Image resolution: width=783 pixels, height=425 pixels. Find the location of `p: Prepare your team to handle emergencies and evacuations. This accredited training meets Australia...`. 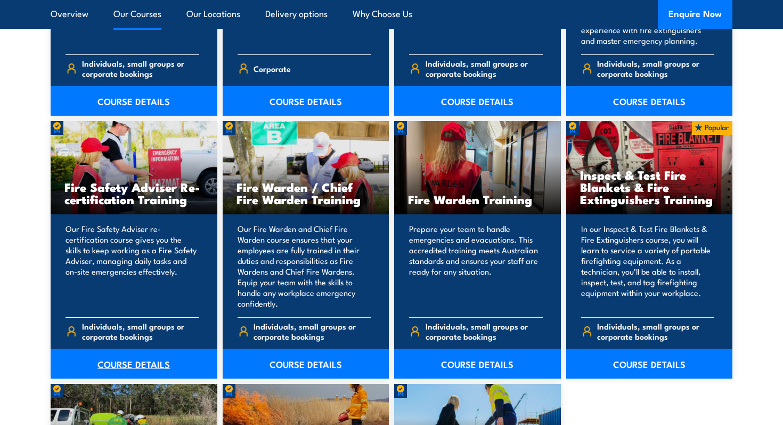

p: Prepare your team to handle emergencies and evacuations. This accredited training meets Australia... is located at coordinates (476, 266).